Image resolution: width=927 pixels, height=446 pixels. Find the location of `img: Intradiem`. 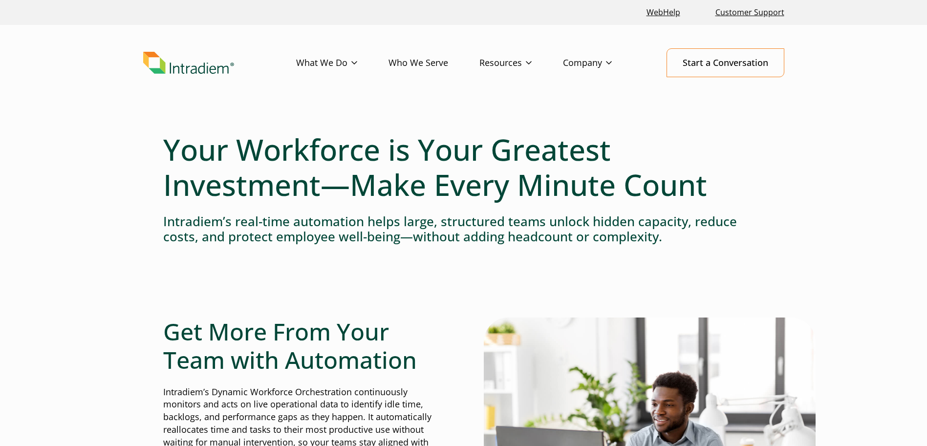

img: Intradiem is located at coordinates (189, 63).